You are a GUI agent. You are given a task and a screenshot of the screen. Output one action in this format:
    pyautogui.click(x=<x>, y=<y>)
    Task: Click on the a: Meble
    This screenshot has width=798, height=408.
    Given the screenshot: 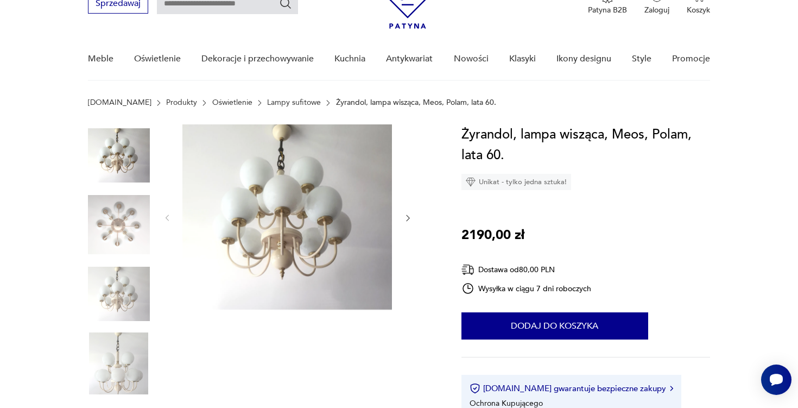 What is the action you would take?
    pyautogui.click(x=100, y=59)
    